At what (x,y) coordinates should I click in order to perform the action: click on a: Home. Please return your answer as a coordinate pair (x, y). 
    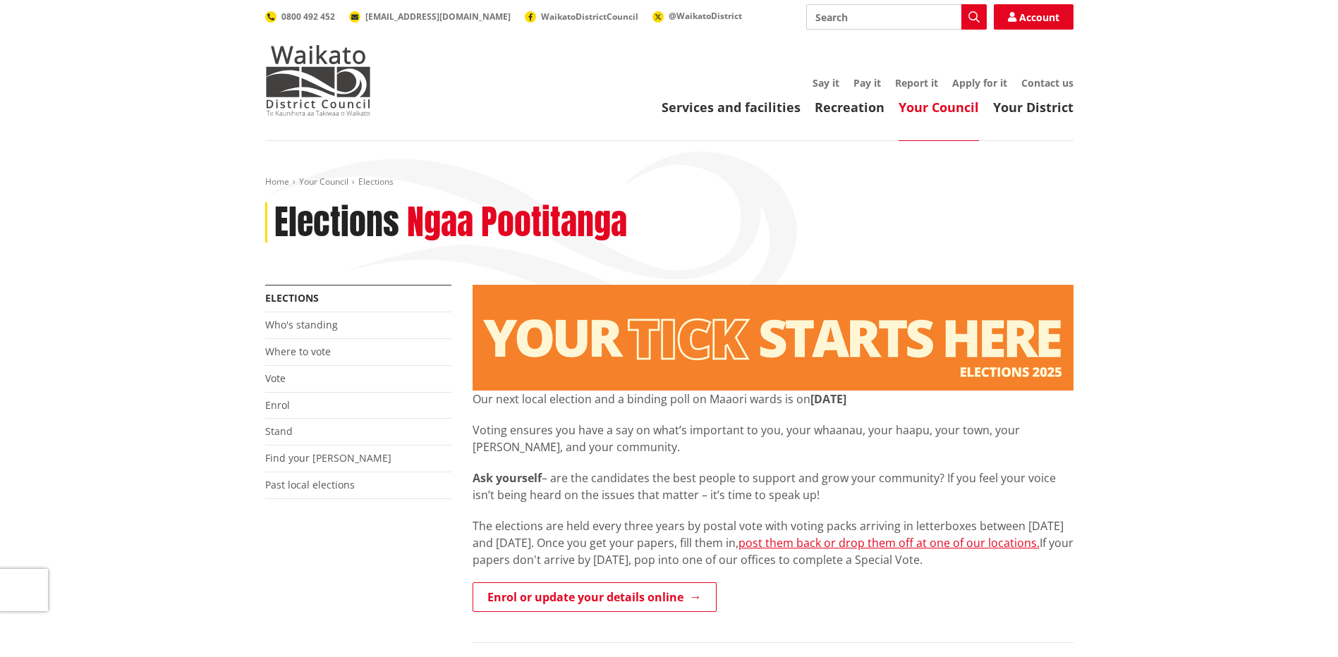
    Looking at the image, I should click on (277, 181).